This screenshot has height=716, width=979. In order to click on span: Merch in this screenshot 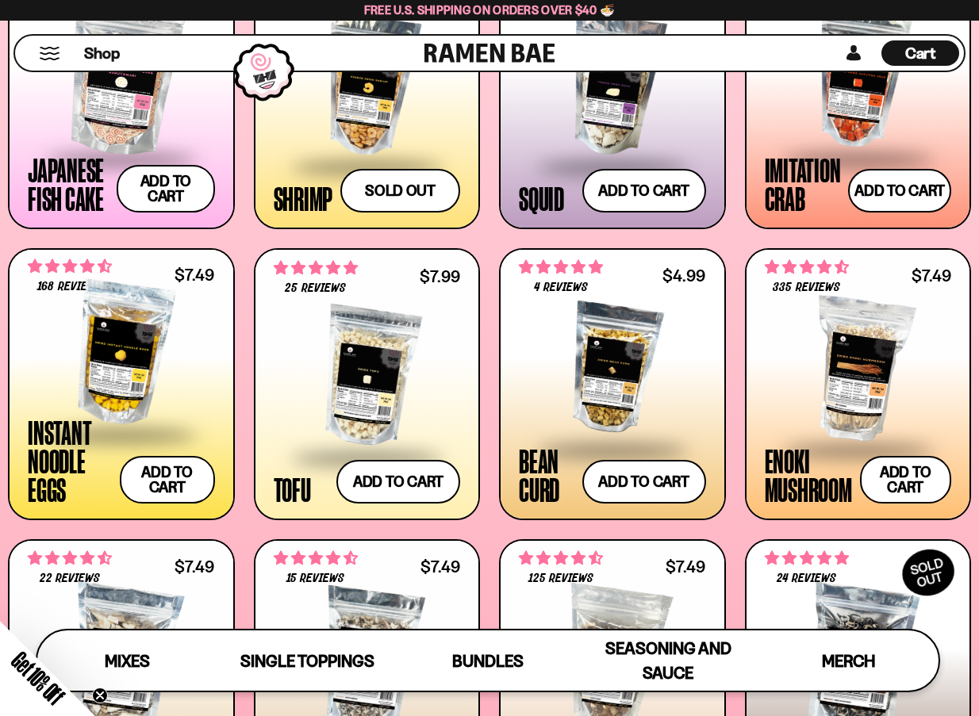, I will do `click(848, 661)`.